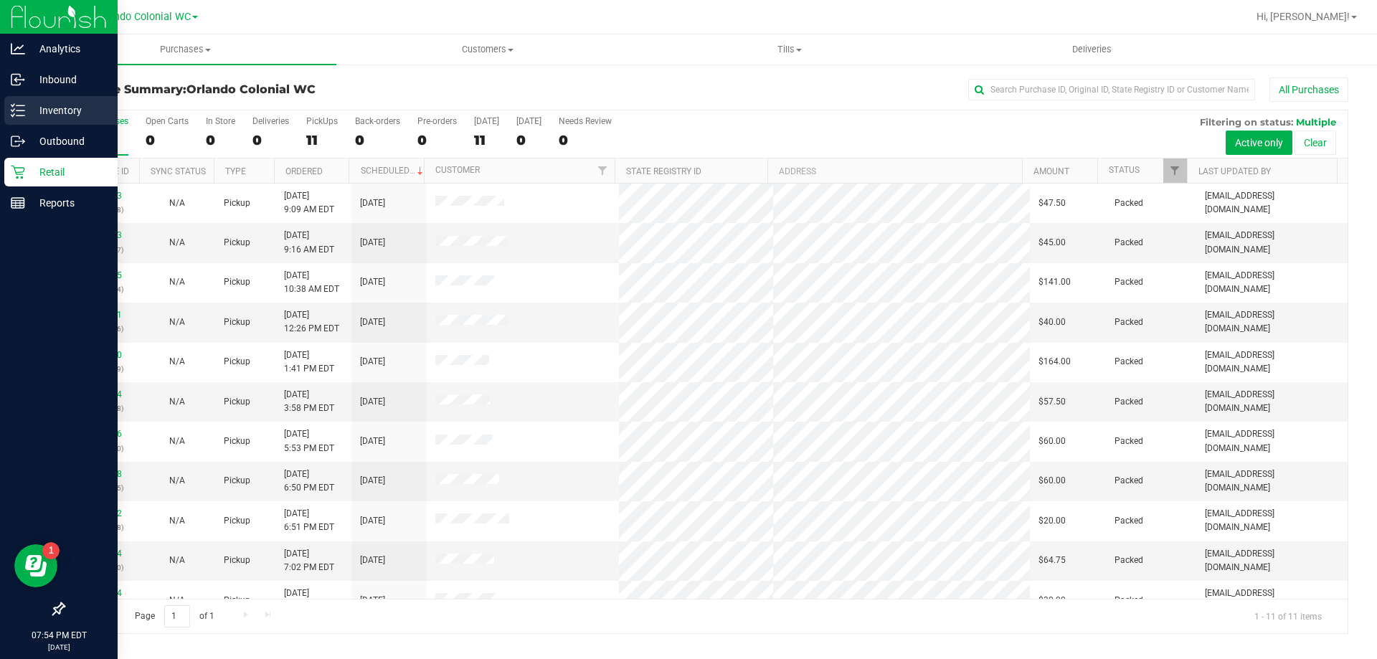  Describe the element at coordinates (1055, 282) in the screenshot. I see `span: $141.00` at that location.